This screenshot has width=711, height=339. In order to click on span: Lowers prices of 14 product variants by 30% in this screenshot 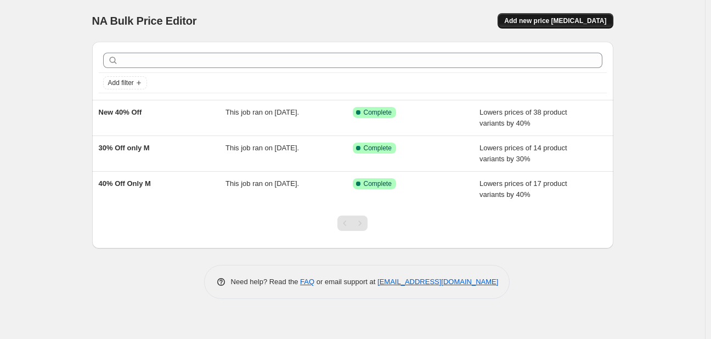, I will do `click(523, 153)`.